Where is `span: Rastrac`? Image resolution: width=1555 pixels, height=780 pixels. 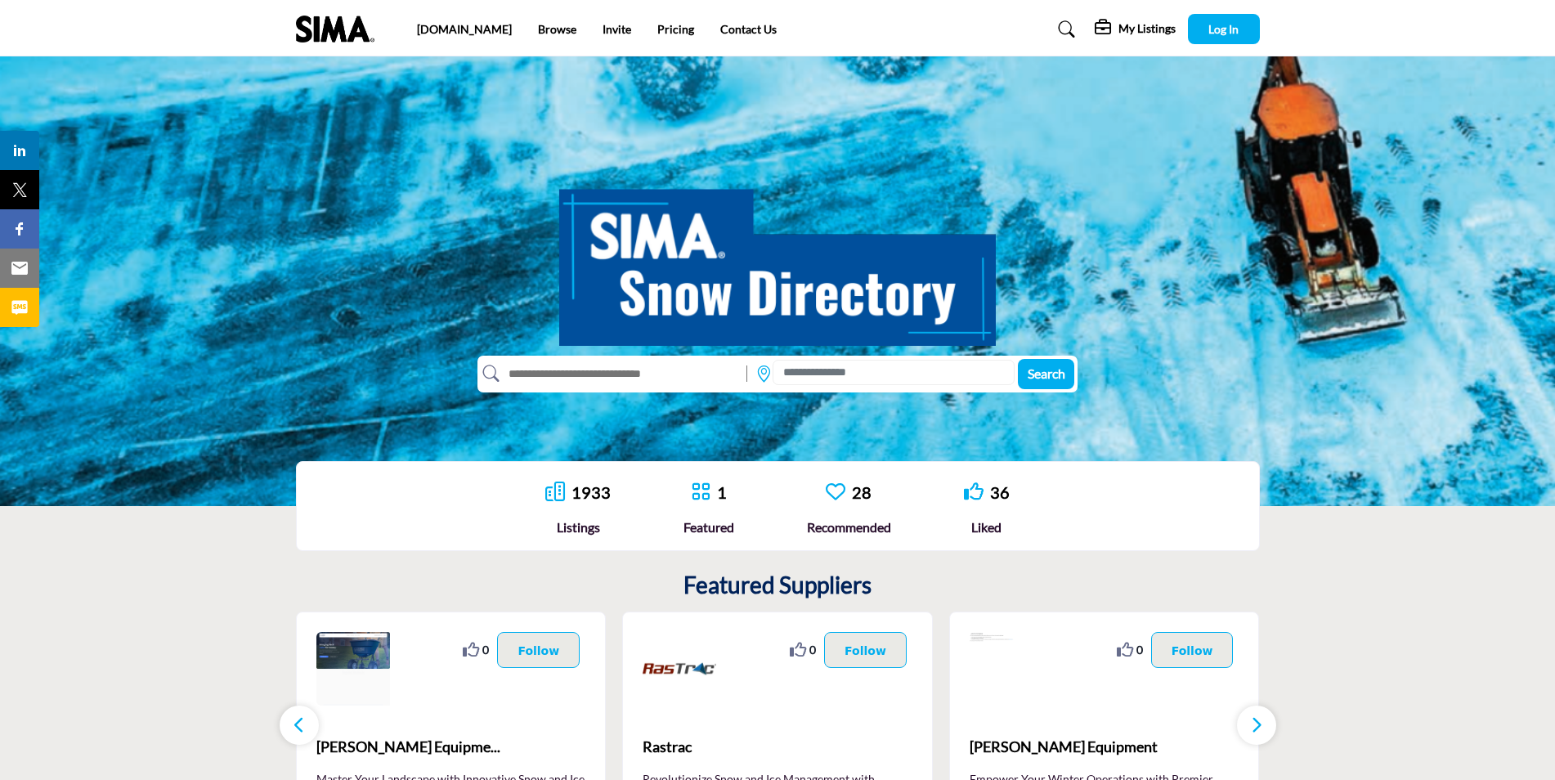 span: Rastrac is located at coordinates (778, 747).